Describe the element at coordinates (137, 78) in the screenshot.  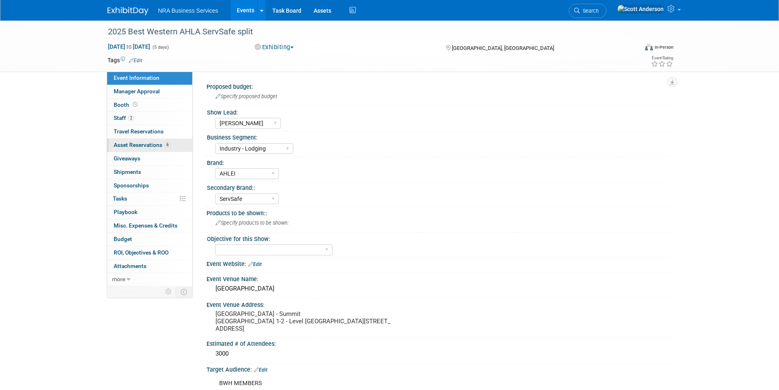
I see `span: Event Information` at that location.